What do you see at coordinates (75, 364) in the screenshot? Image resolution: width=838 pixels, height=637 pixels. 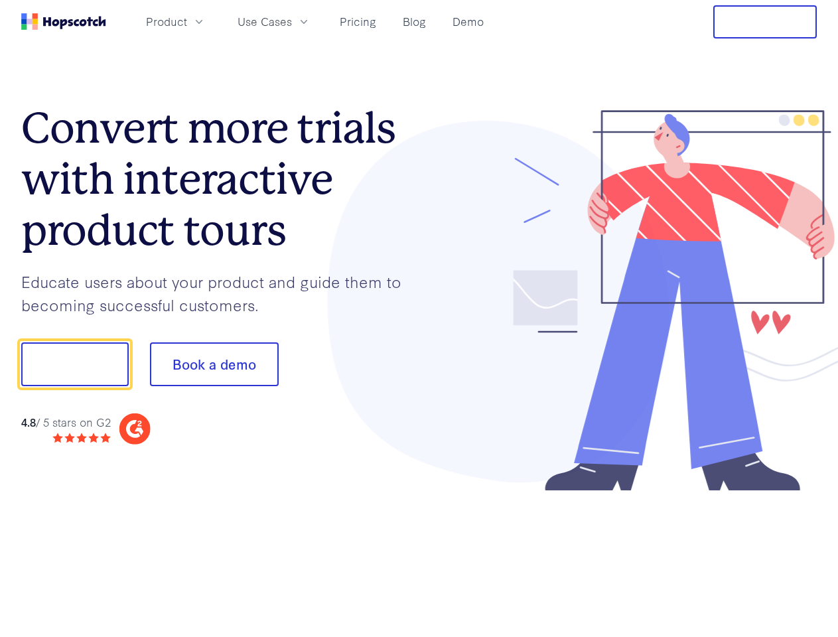 I see `button: Show me!` at bounding box center [75, 364].